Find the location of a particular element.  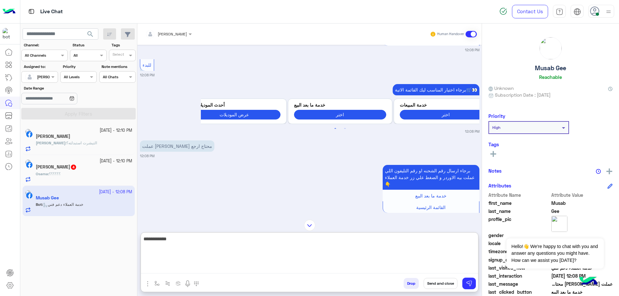

a: tab is located at coordinates (559, 12).